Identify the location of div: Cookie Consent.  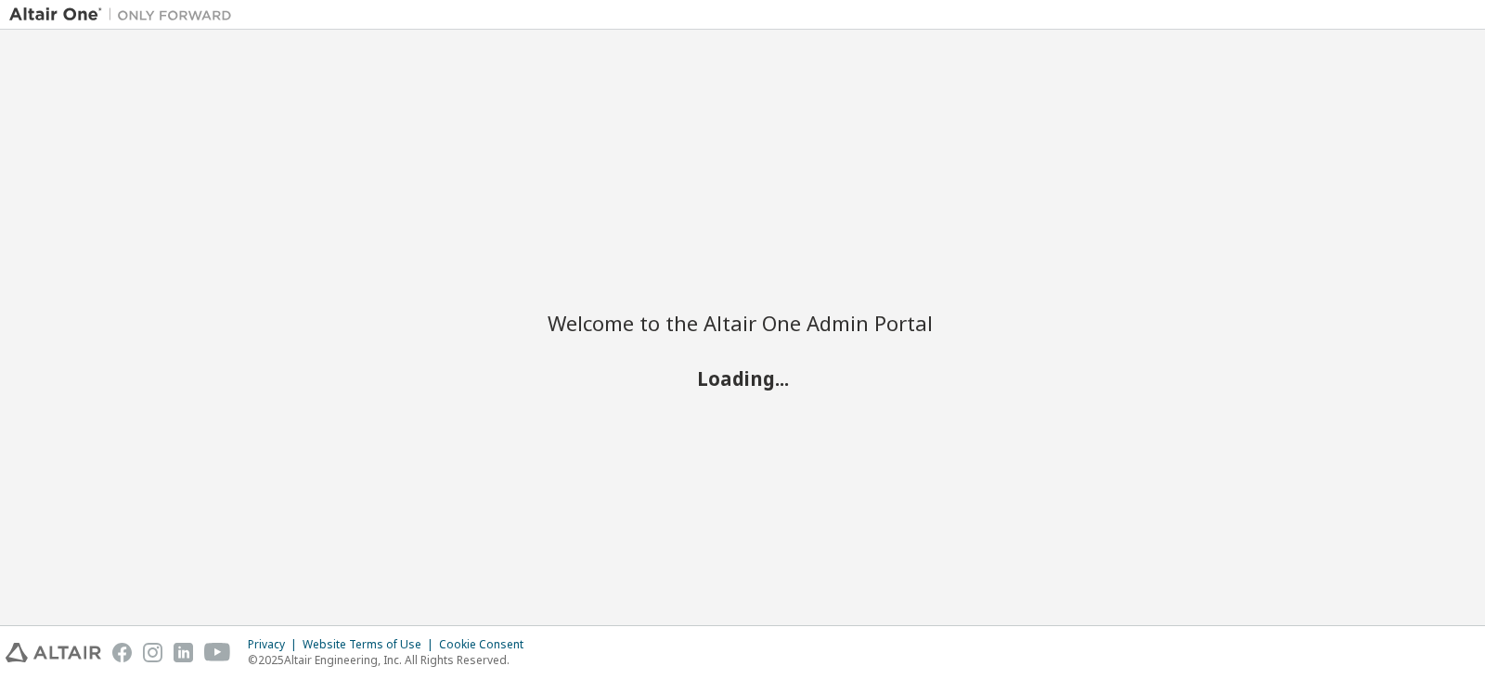
(486, 645).